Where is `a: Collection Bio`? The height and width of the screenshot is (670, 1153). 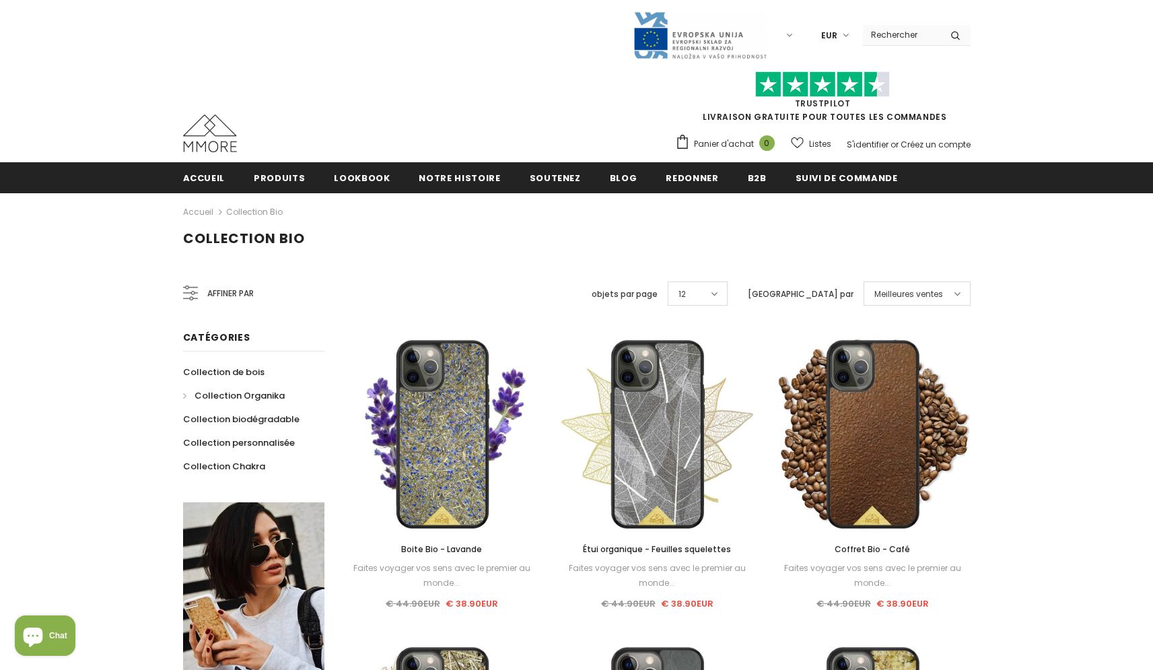
a: Collection Bio is located at coordinates (254, 211).